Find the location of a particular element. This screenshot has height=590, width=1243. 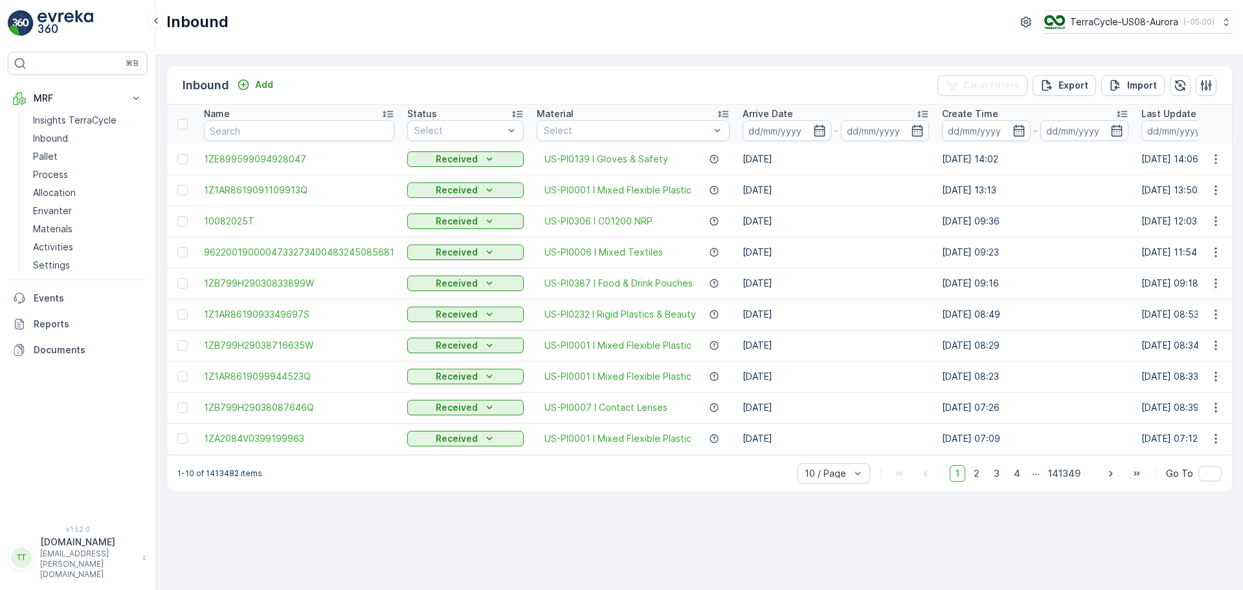

a: US-PI0006 I Mixed Textiles is located at coordinates (603, 252).